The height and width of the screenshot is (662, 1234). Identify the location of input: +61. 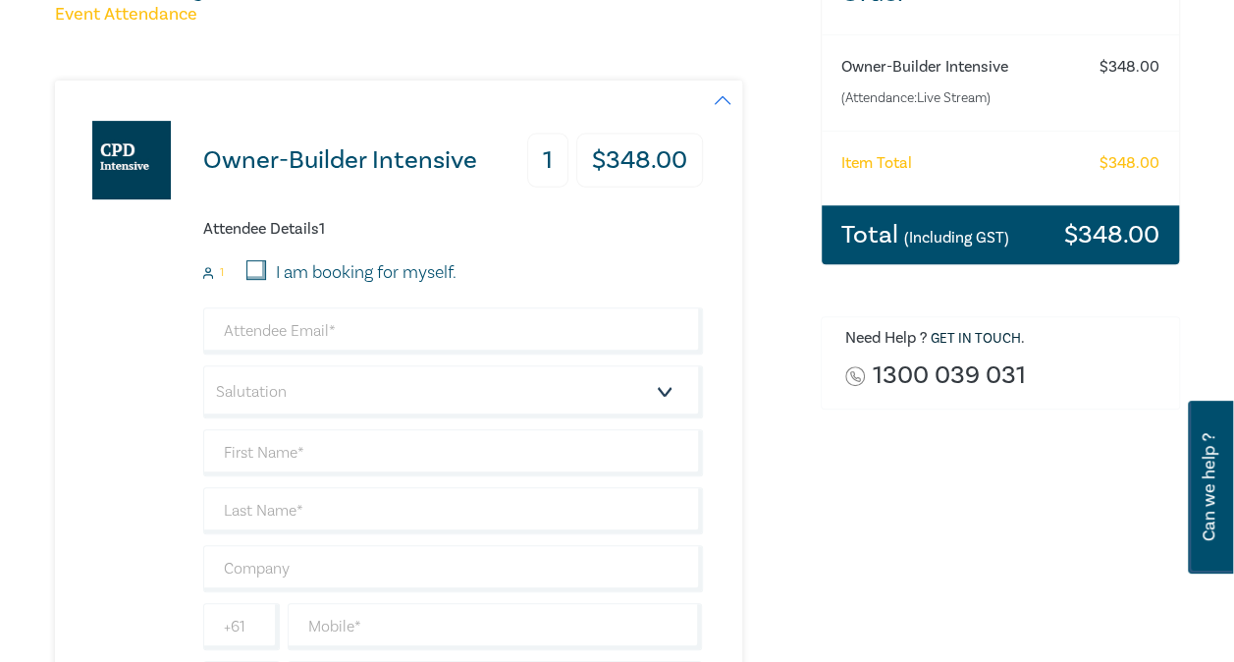
(241, 626).